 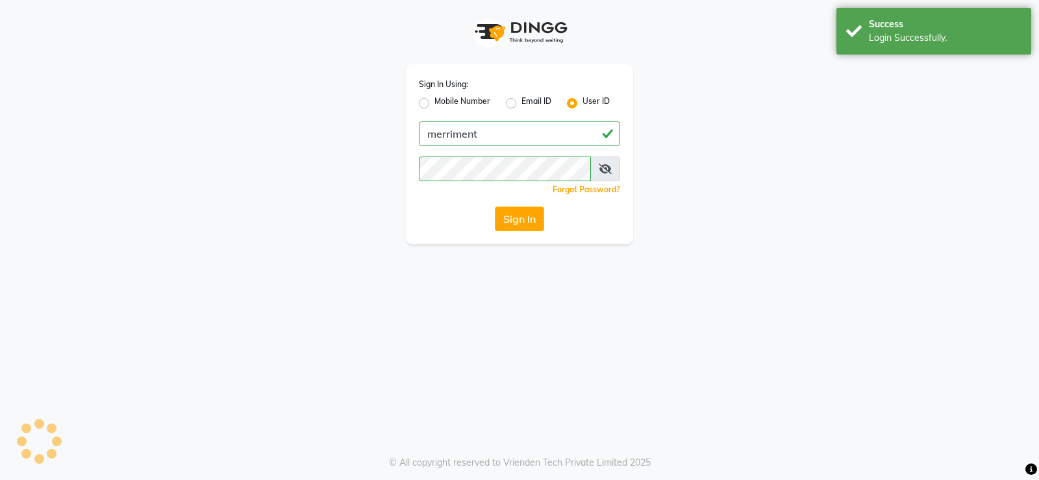 I want to click on img: logo1.svg, so click(x=519, y=32).